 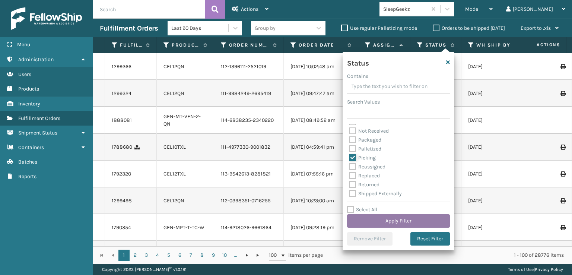 What do you see at coordinates (258, 255) in the screenshot?
I see `span: Go to the last page` at bounding box center [258, 255].